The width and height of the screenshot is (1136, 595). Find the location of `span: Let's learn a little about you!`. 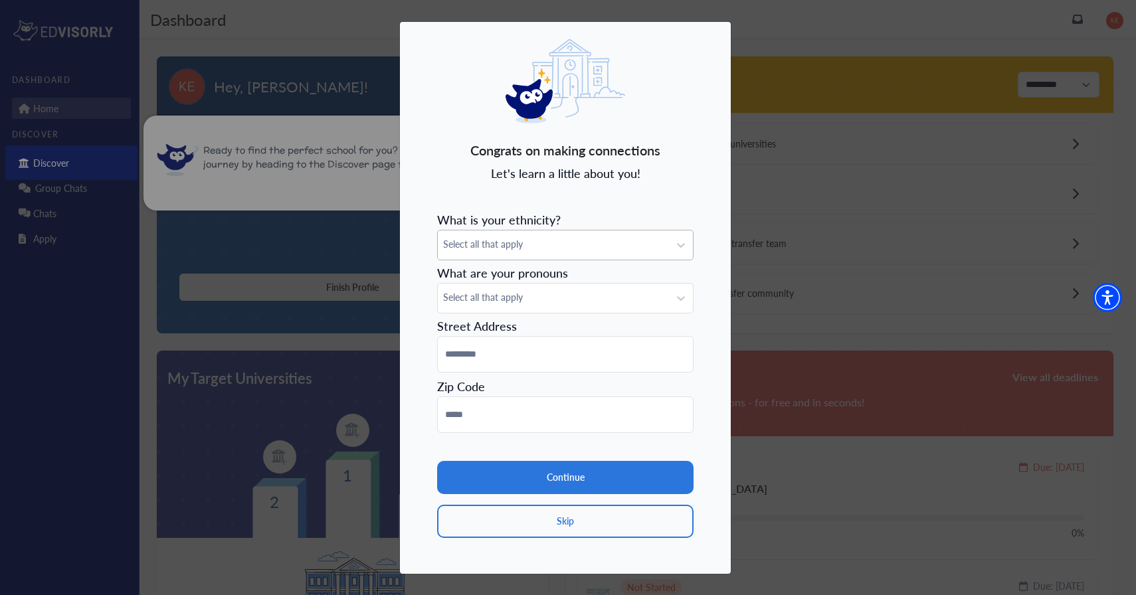

span: Let's learn a little about you! is located at coordinates (565, 173).